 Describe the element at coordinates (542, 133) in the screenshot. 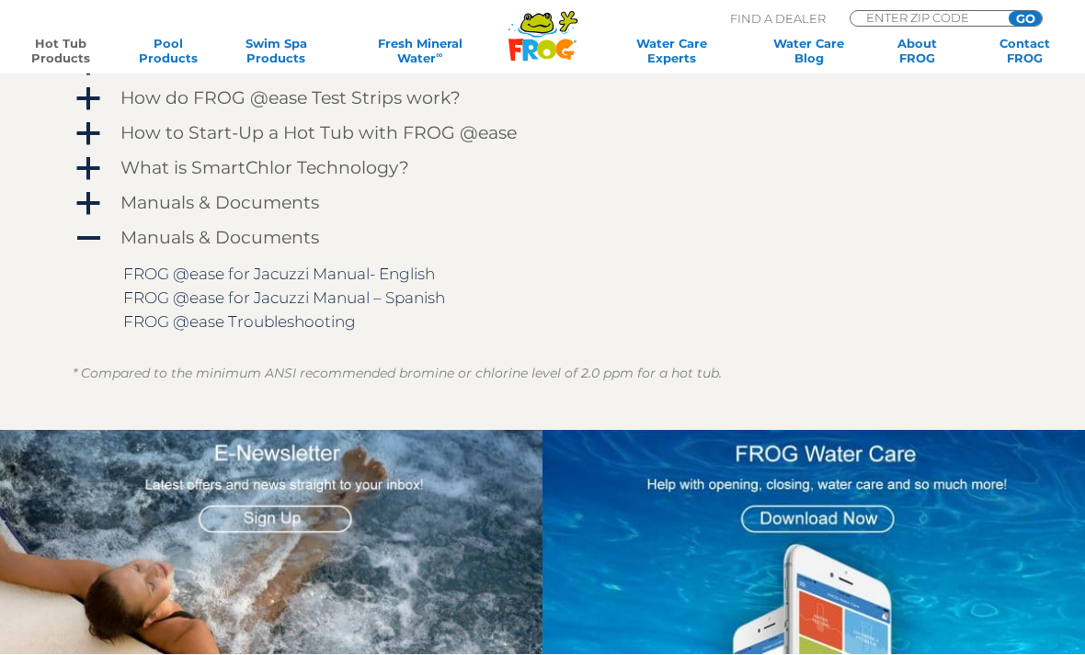

I see `a: a How to Start-Up a Hot Tub with FROG @ease` at that location.